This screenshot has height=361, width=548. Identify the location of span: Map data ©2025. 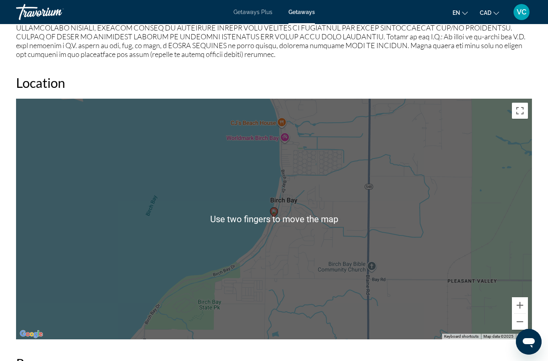
(498, 336).